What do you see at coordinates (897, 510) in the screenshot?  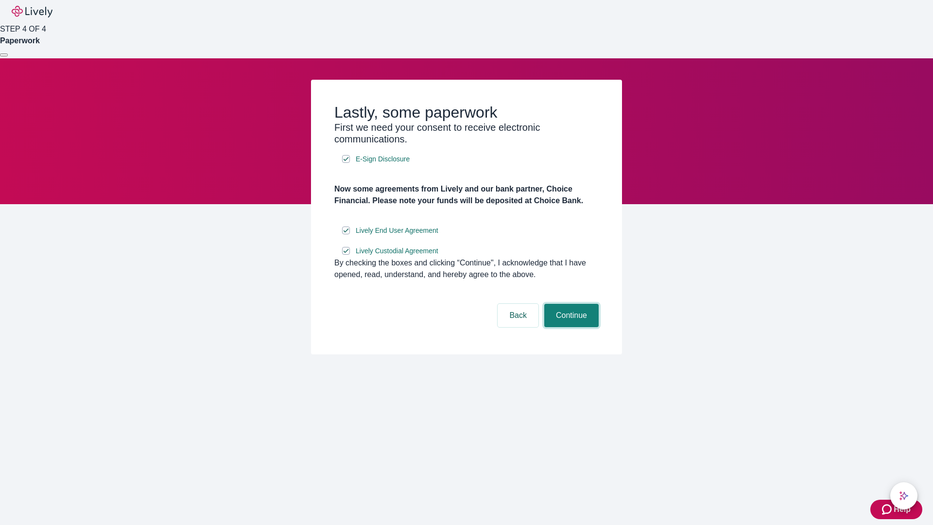 I see `button: Zendesk support iconHelp` at bounding box center [897, 510].